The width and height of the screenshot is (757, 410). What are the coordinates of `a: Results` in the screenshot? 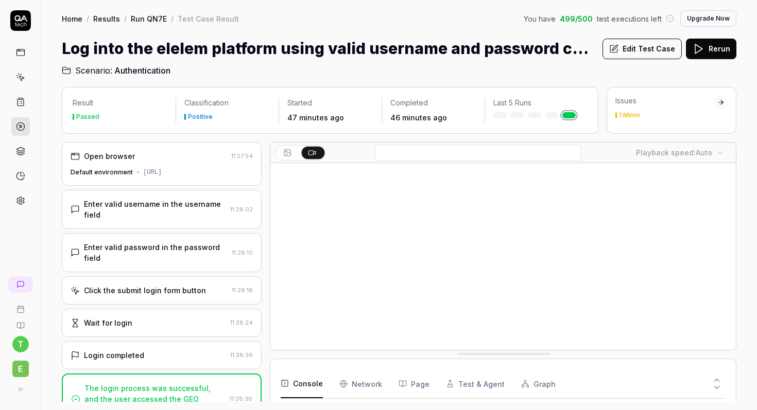 It's located at (107, 19).